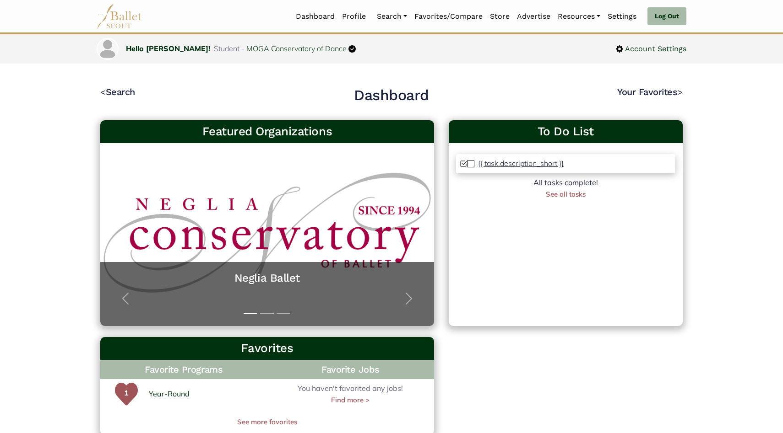 The image size is (783, 433). Describe the element at coordinates (169, 394) in the screenshot. I see `a: Year-Round` at that location.